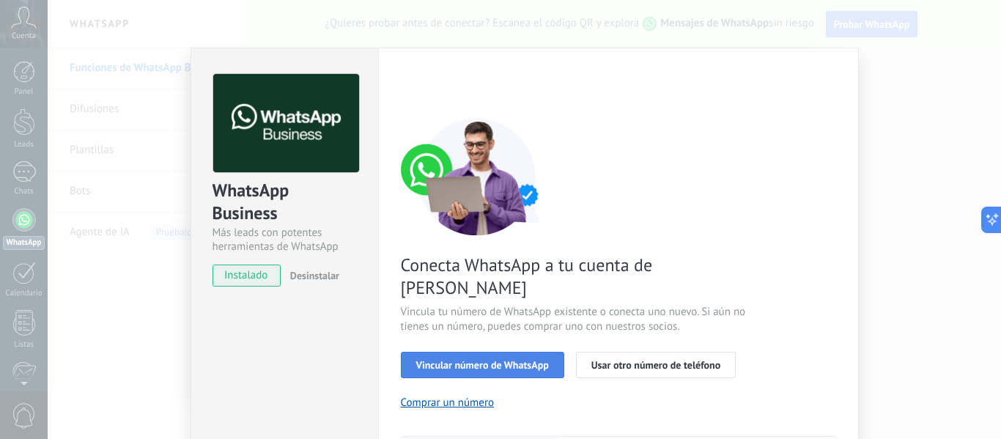  What do you see at coordinates (448, 402) in the screenshot?
I see `button: Comprar un número` at bounding box center [448, 402].